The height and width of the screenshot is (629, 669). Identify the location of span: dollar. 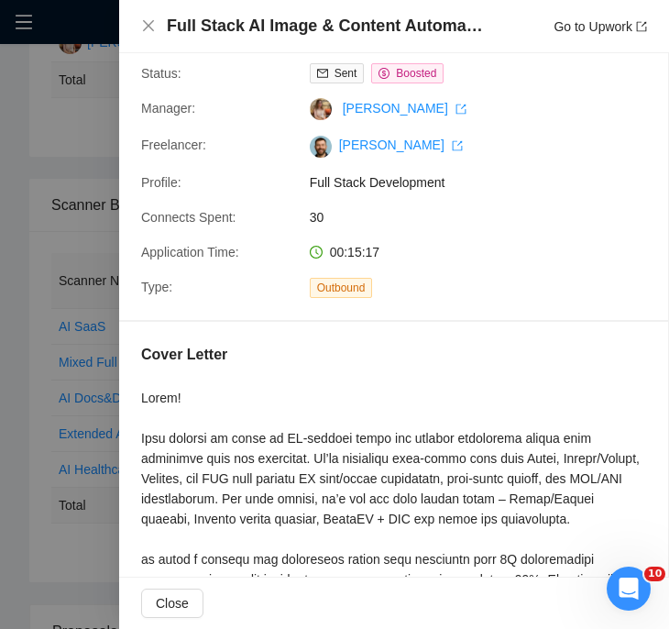
(384, 73).